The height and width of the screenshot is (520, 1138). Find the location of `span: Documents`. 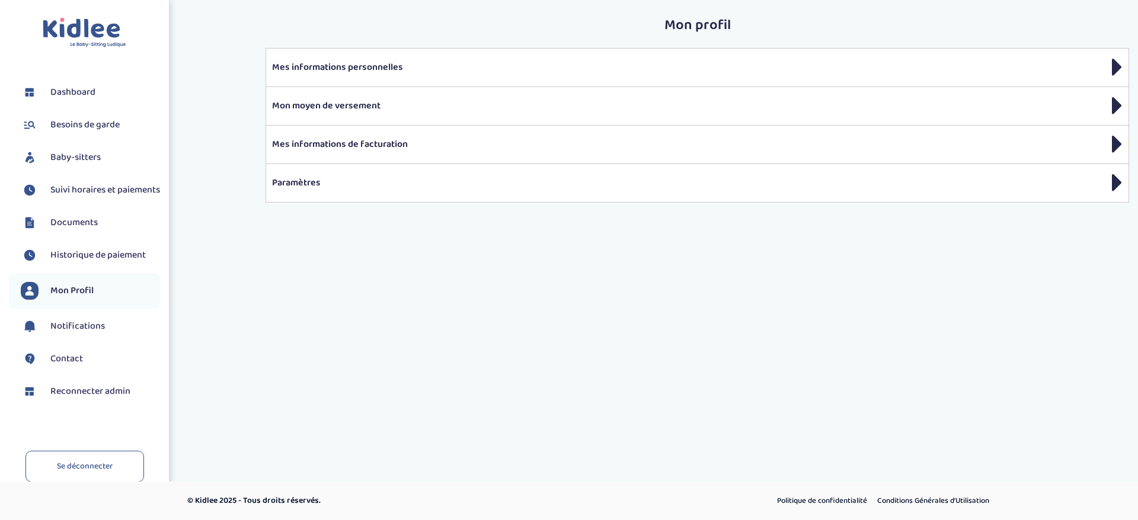

span: Documents is located at coordinates (74, 223).